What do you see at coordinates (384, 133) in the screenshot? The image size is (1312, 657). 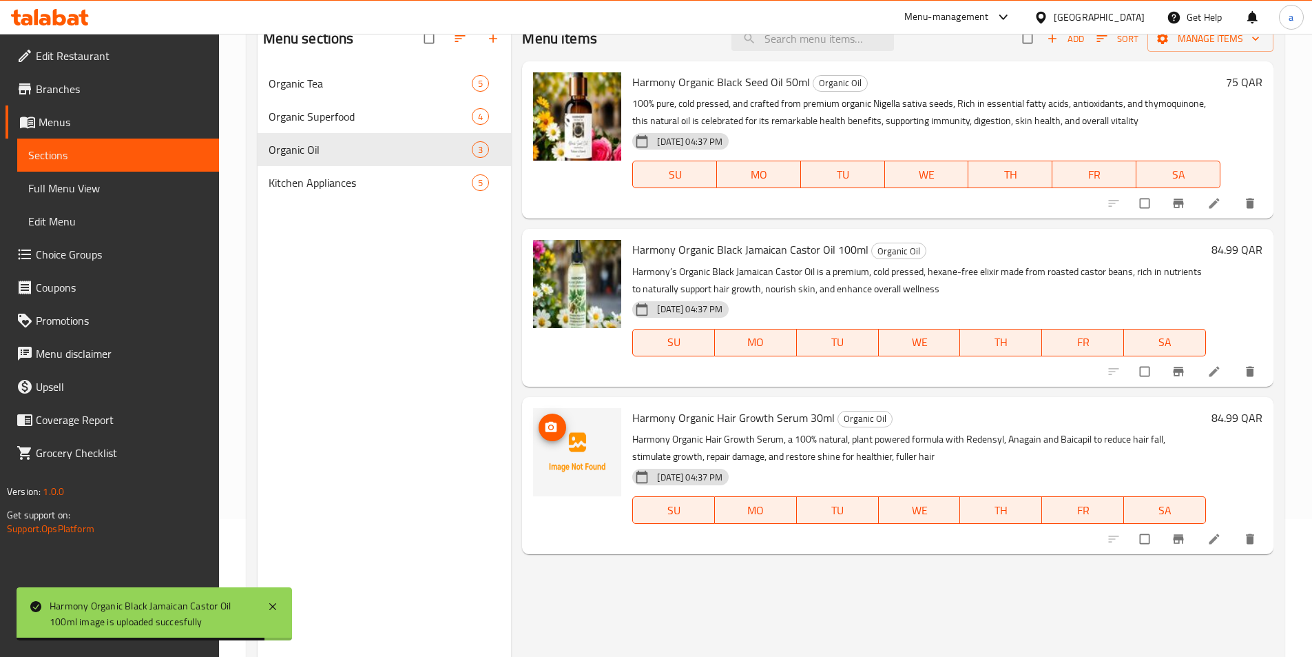 I see `nav: Menu sections` at bounding box center [384, 133].